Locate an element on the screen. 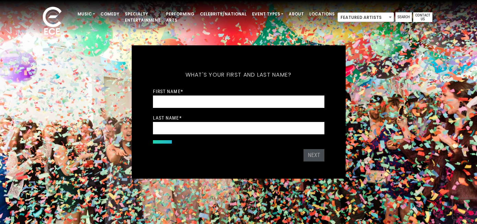 The height and width of the screenshot is (224, 477). a: About is located at coordinates (297, 14).